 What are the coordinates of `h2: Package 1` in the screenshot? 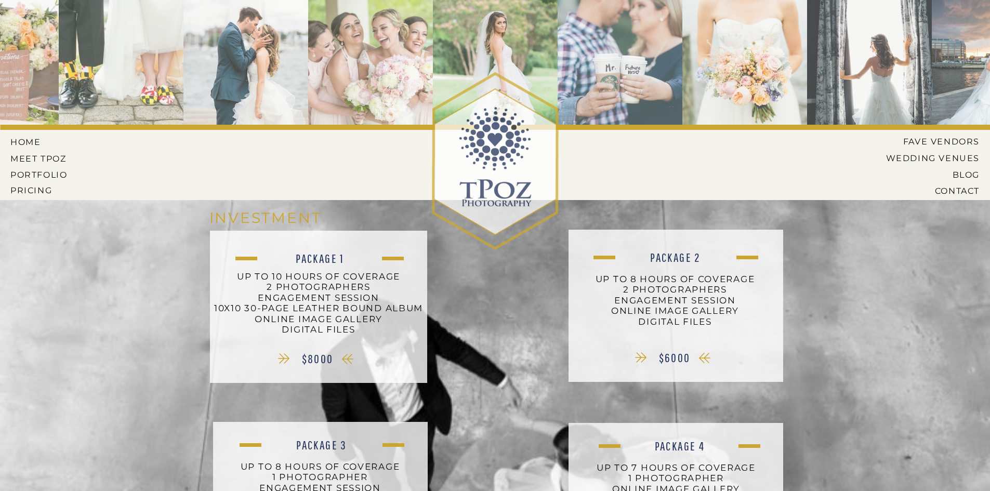 It's located at (320, 258).